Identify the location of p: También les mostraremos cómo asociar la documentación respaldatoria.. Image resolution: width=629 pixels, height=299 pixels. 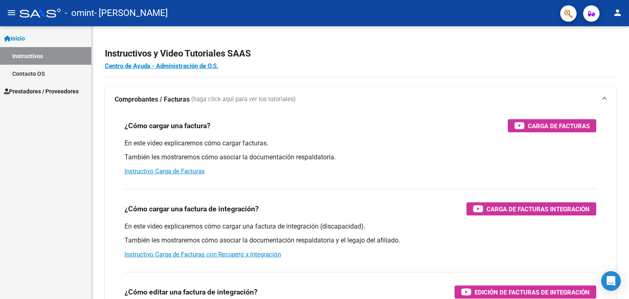
(360, 157).